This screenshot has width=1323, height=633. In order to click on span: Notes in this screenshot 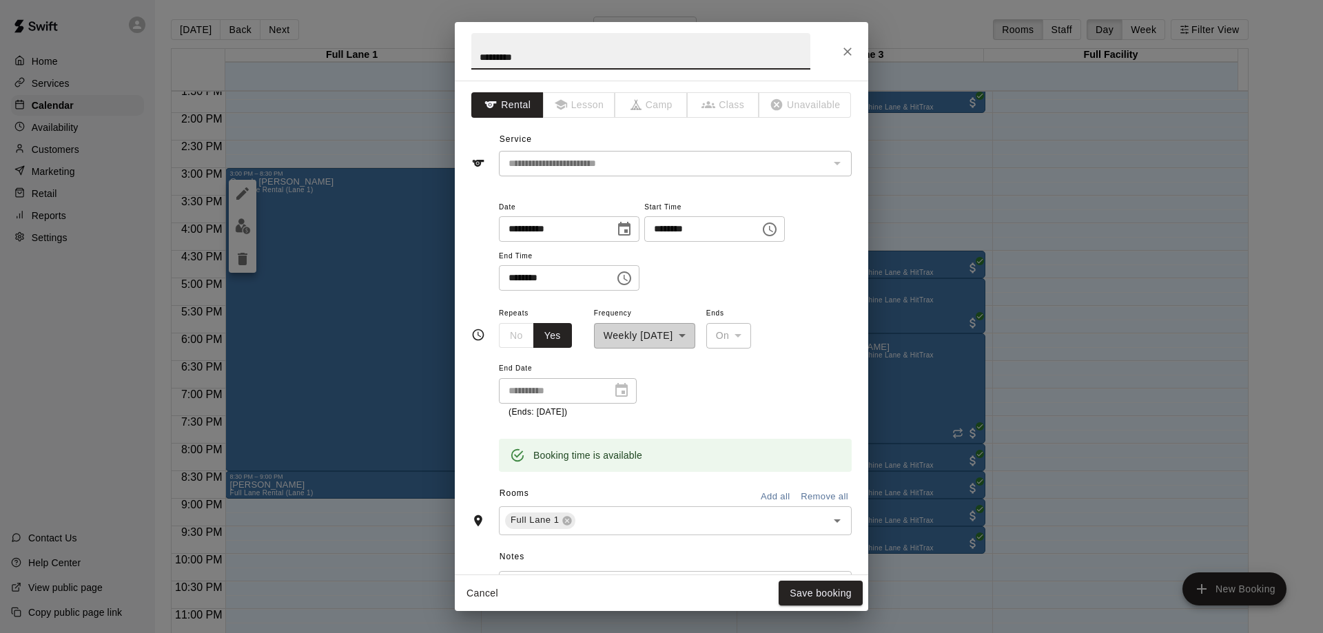, I will do `click(675, 557)`.